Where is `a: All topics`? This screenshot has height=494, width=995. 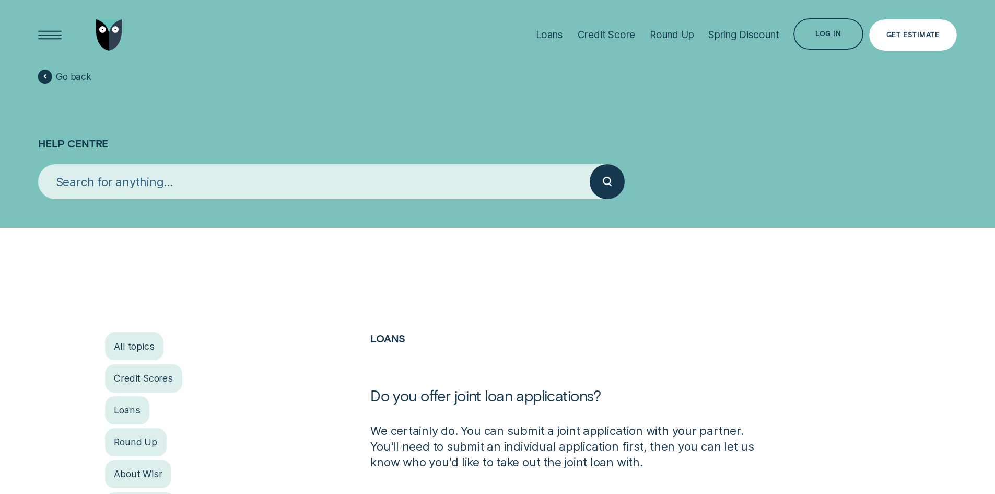 a: All topics is located at coordinates (134, 346).